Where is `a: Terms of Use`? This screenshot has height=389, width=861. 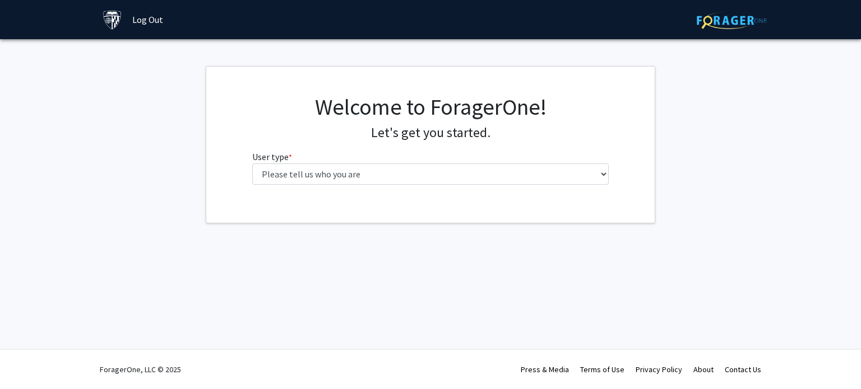
a: Terms of Use is located at coordinates (602, 370).